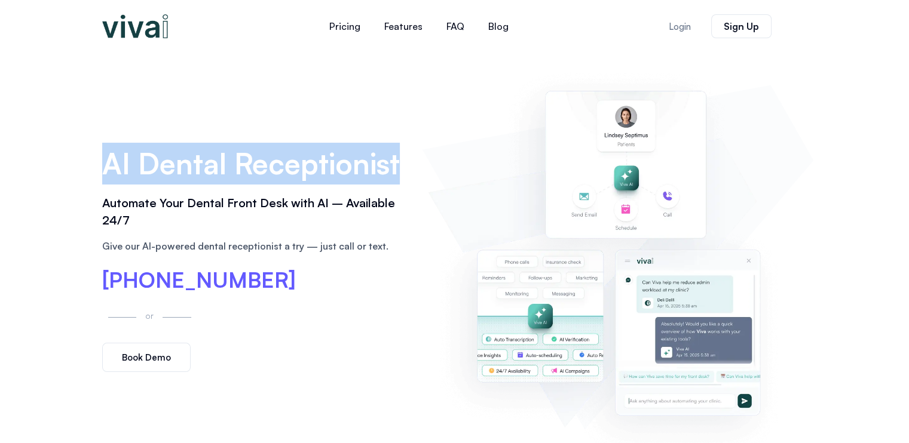 Image resolution: width=909 pixels, height=443 pixels. Describe the element at coordinates (498, 26) in the screenshot. I see `a: Blog` at that location.